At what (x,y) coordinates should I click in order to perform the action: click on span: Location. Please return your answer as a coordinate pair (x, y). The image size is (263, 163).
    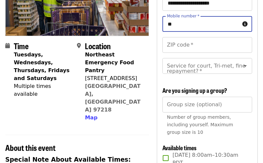
    Looking at the image, I should click on (98, 46).